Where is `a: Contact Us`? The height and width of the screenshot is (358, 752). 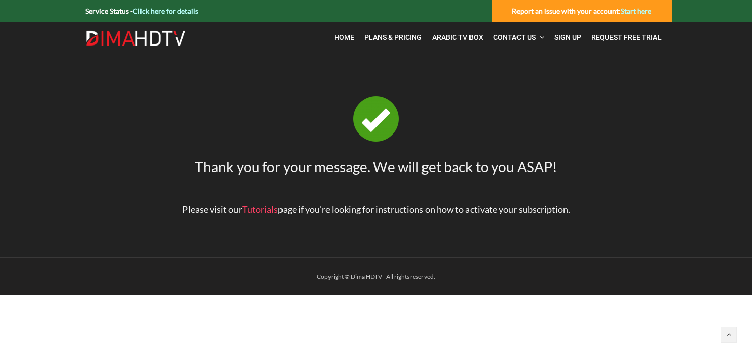 a: Contact Us is located at coordinates (519, 37).